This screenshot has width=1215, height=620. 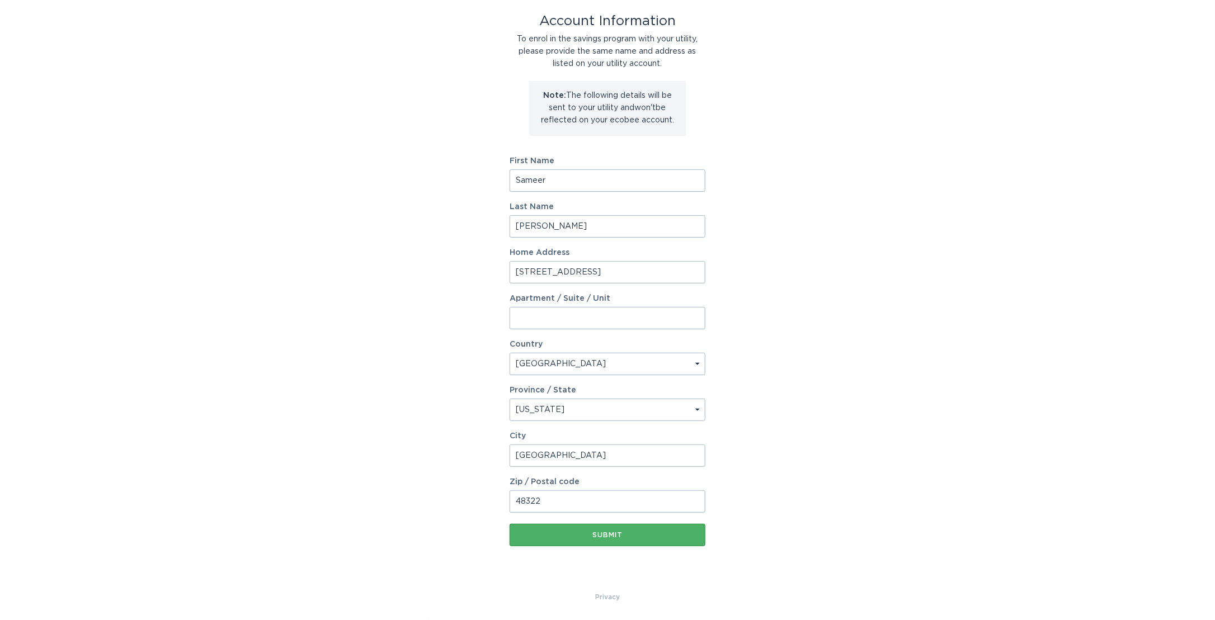 What do you see at coordinates (608, 482) in the screenshot?
I see `label: Zip / Postal code` at bounding box center [608, 482].